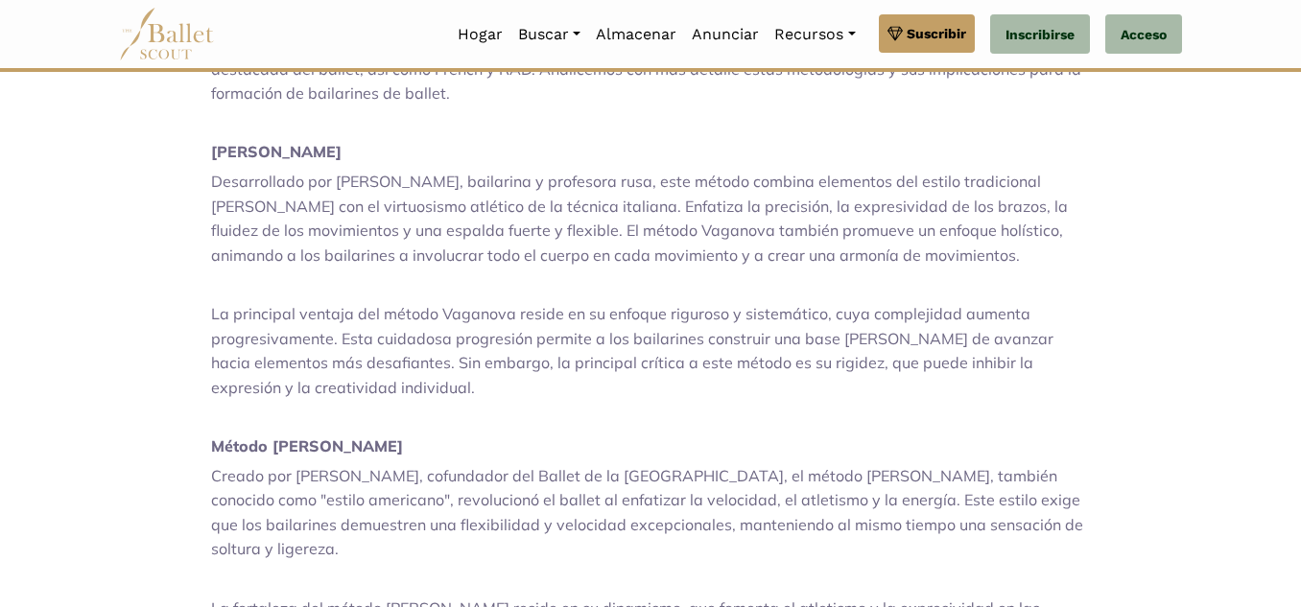  Describe the element at coordinates (725, 34) in the screenshot. I see `font: Anunciar` at that location.